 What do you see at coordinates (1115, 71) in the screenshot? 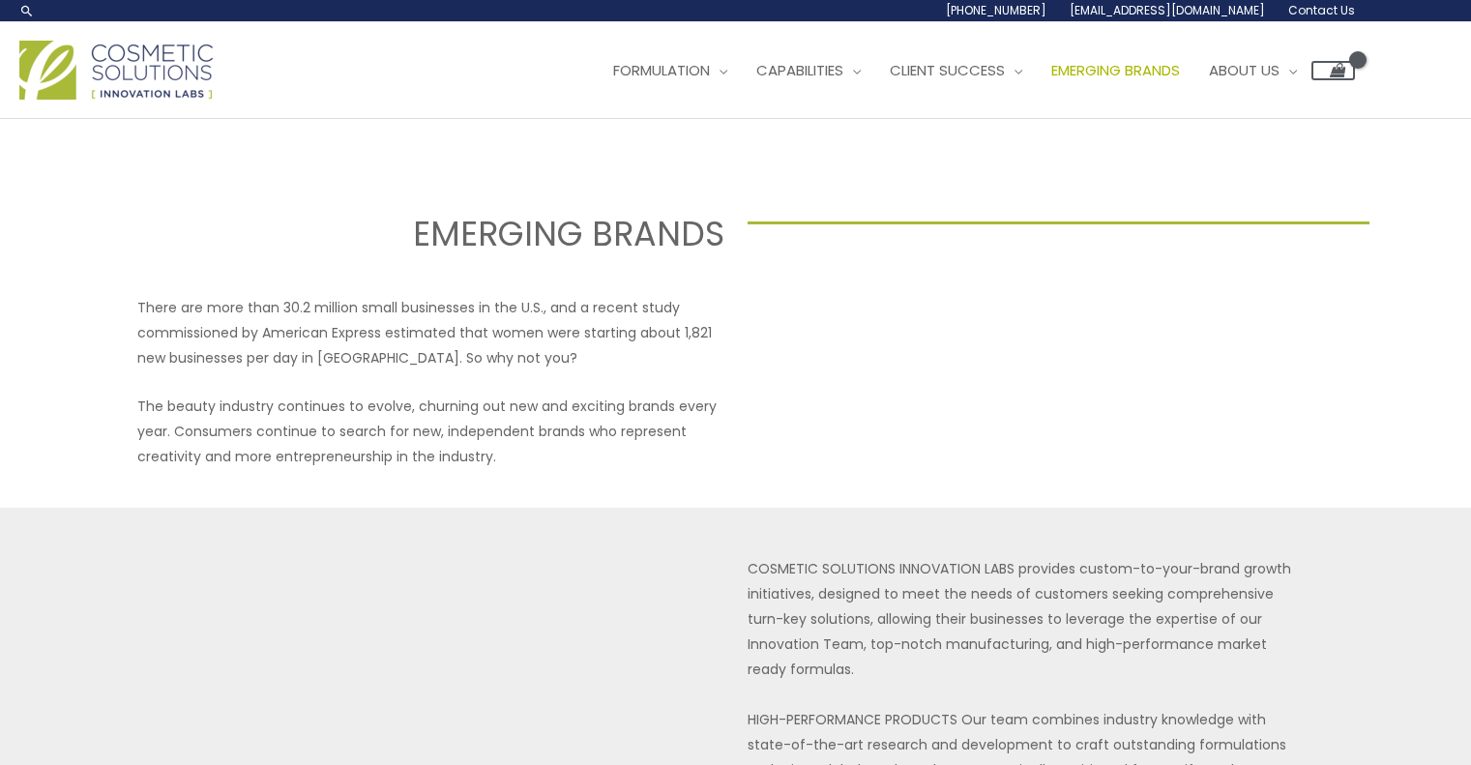
I see `a: Emerging Brands` at bounding box center [1115, 71].